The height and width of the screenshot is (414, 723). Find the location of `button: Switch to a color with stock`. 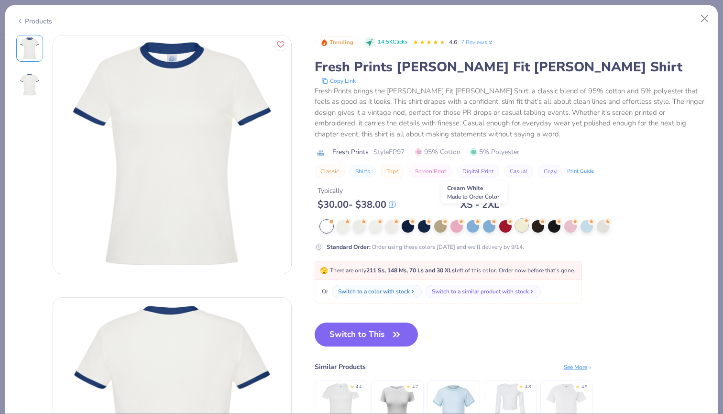

button: Switch to a color with stock is located at coordinates (377, 291).